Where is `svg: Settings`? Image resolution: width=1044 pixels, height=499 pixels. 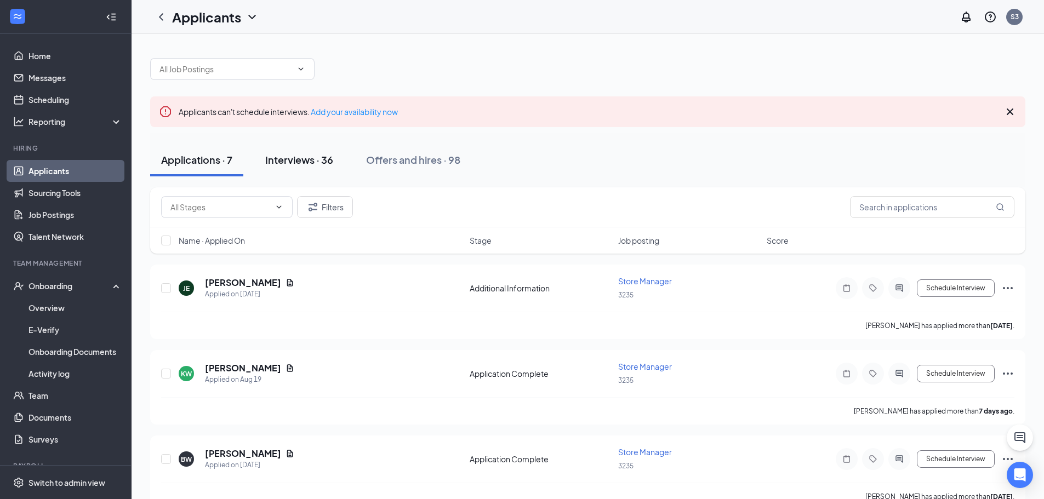
svg: Settings is located at coordinates (19, 483).